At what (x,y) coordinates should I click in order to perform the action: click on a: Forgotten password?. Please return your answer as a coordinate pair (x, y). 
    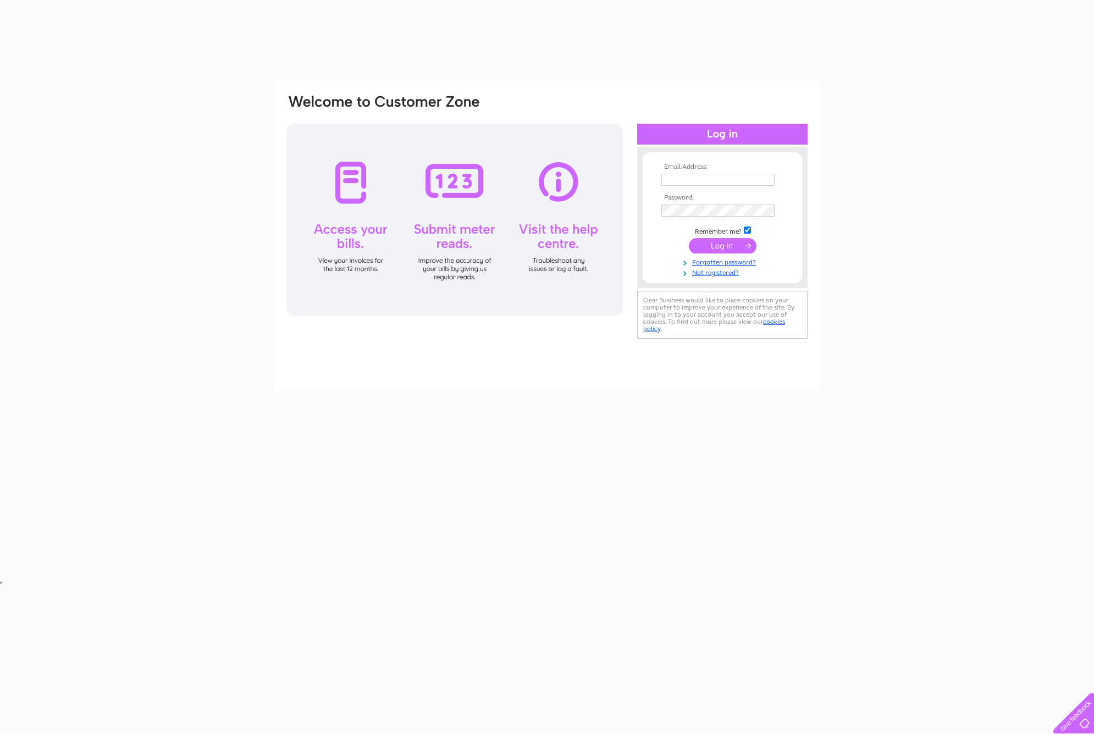
    Looking at the image, I should click on (723, 261).